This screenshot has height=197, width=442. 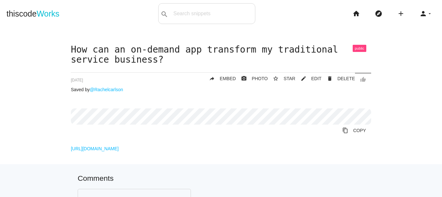 What do you see at coordinates (164, 14) in the screenshot?
I see `i: search` at bounding box center [164, 14].